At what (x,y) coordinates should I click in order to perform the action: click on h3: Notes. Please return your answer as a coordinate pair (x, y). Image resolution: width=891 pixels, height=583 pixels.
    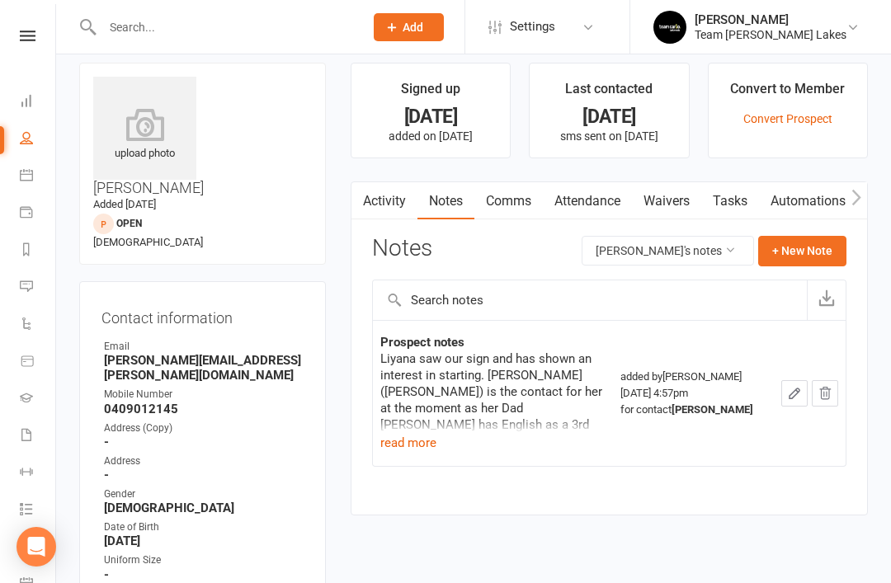
    Looking at the image, I should click on (402, 251).